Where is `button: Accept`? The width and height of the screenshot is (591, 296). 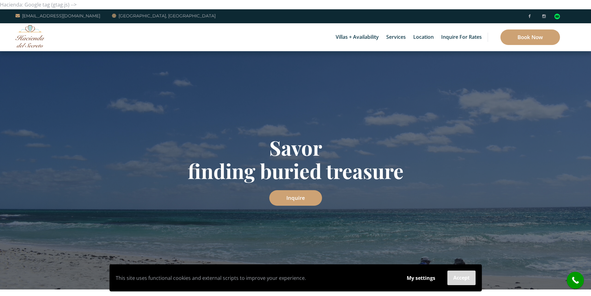
button: Accept is located at coordinates (461, 278).